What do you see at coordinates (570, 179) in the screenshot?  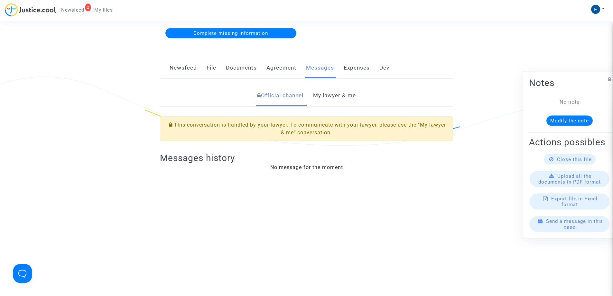 I see `span: Upload all the documents in PDF format` at bounding box center [570, 179].